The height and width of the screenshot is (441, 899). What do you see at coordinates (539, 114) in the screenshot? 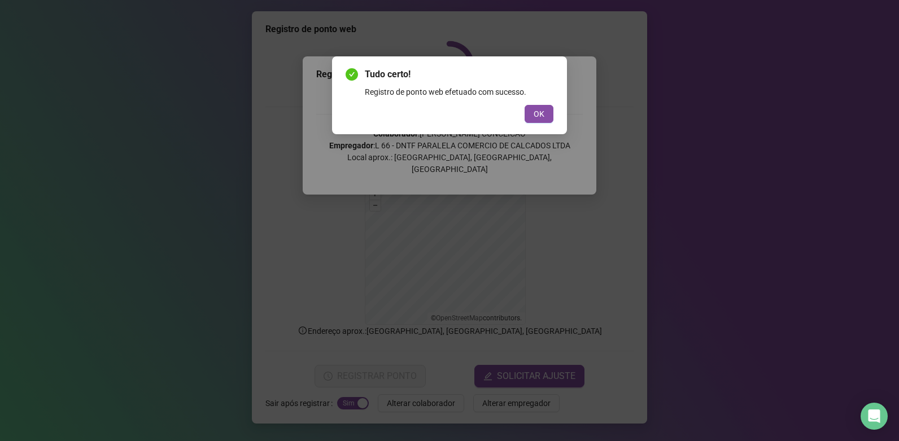
I see `button: OK` at bounding box center [539, 114].